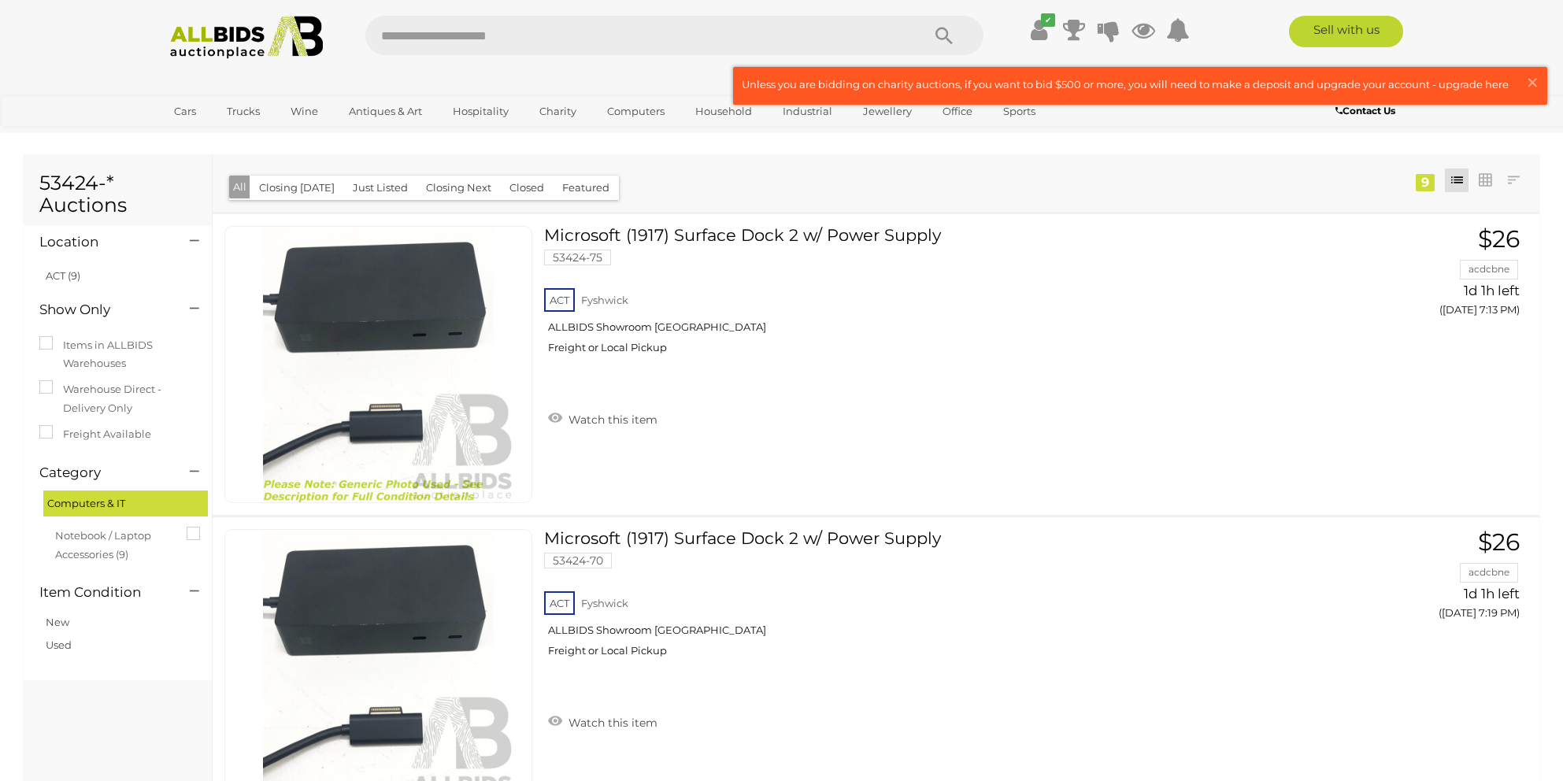 This screenshot has width=1563, height=781. Describe the element at coordinates (527, 187) in the screenshot. I see `button: Closed` at that location.